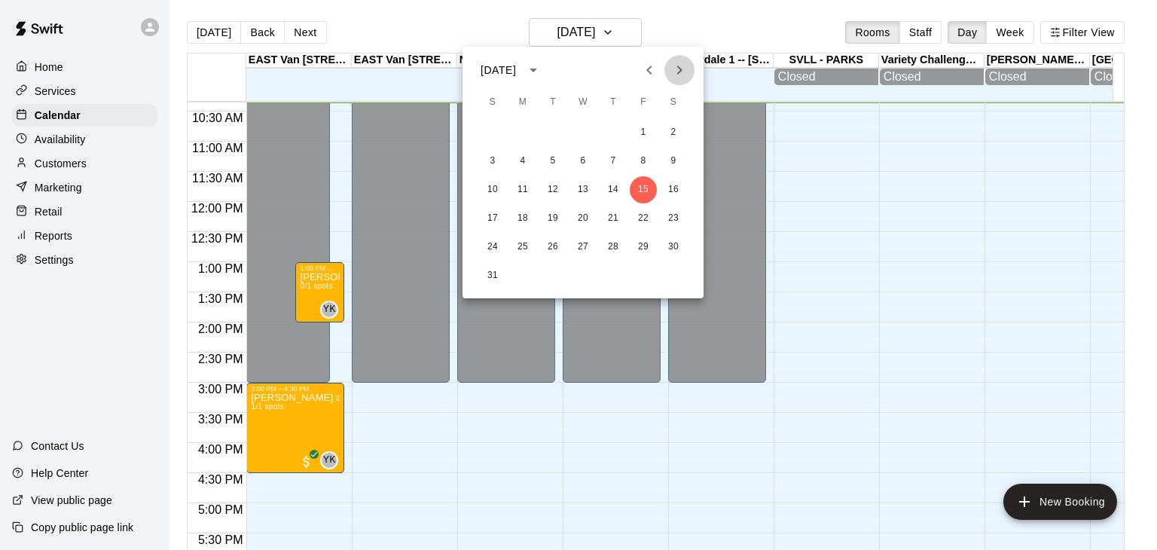  What do you see at coordinates (613, 102) in the screenshot?
I see `span: Thursday` at bounding box center [613, 102].